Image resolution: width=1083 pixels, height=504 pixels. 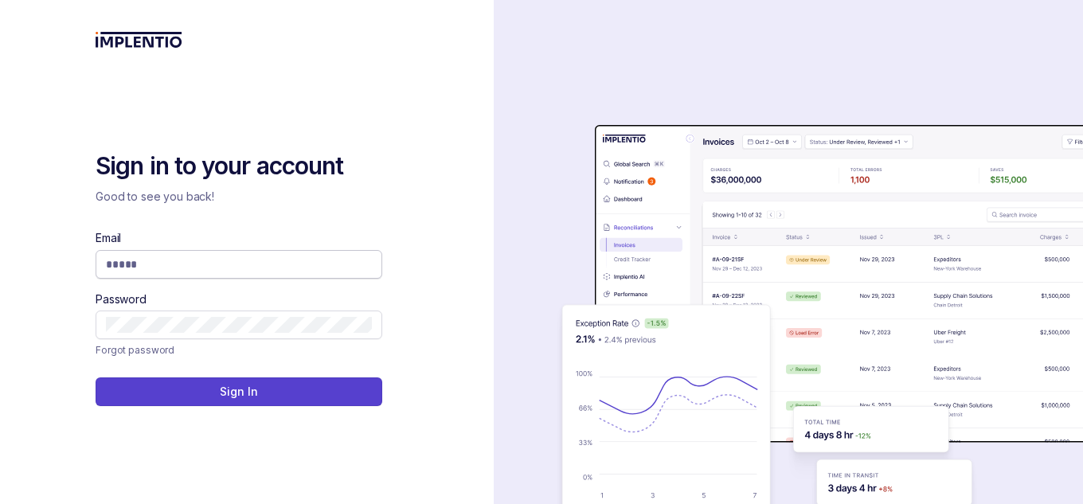 I want to click on img: logo, so click(x=138, y=40).